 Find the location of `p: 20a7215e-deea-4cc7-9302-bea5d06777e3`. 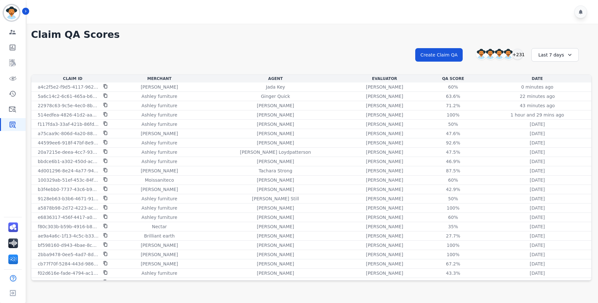

p: 20a7215e-deea-4cc7-9302-bea5d06777e3 is located at coordinates (69, 152).